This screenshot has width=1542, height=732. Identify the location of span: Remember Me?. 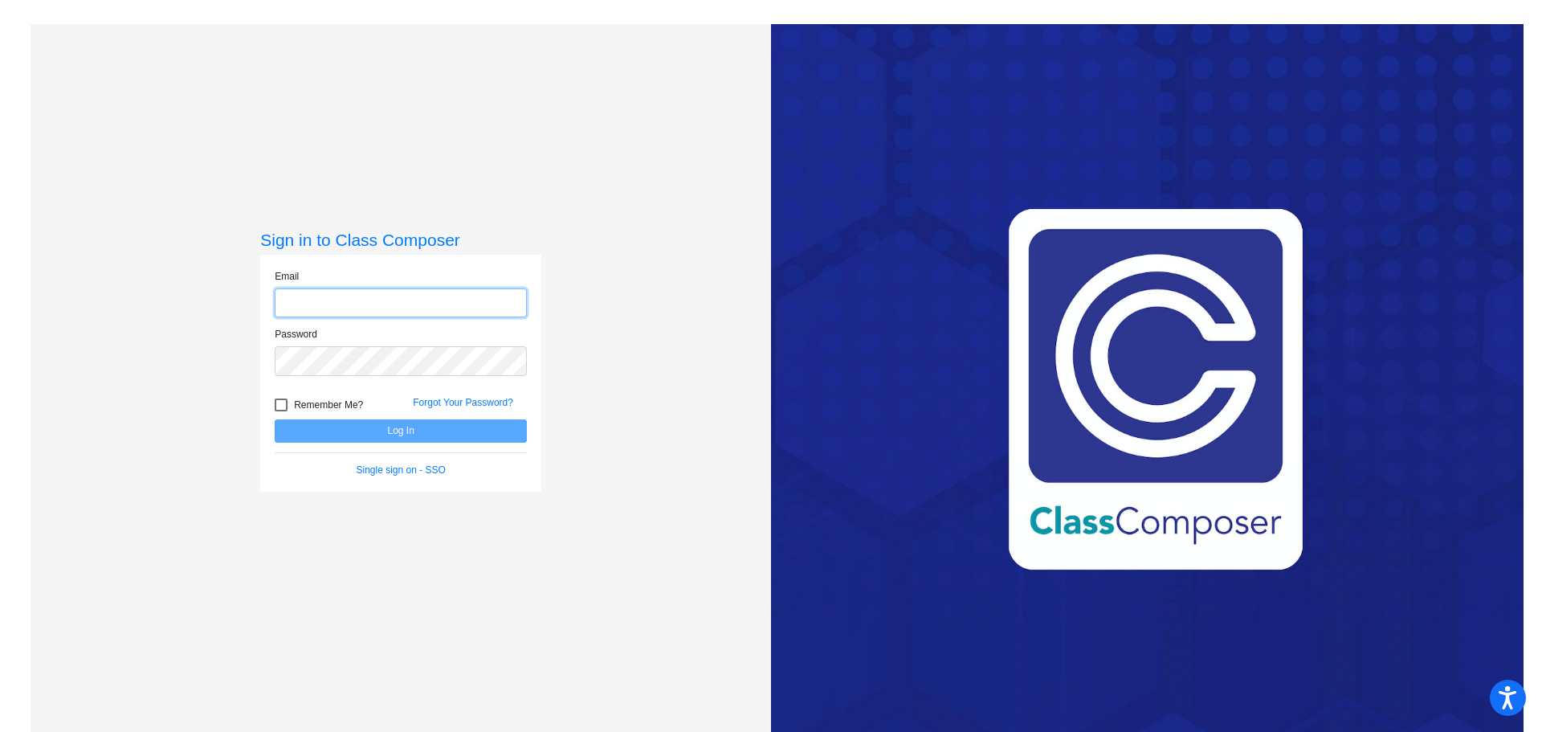
(328, 405).